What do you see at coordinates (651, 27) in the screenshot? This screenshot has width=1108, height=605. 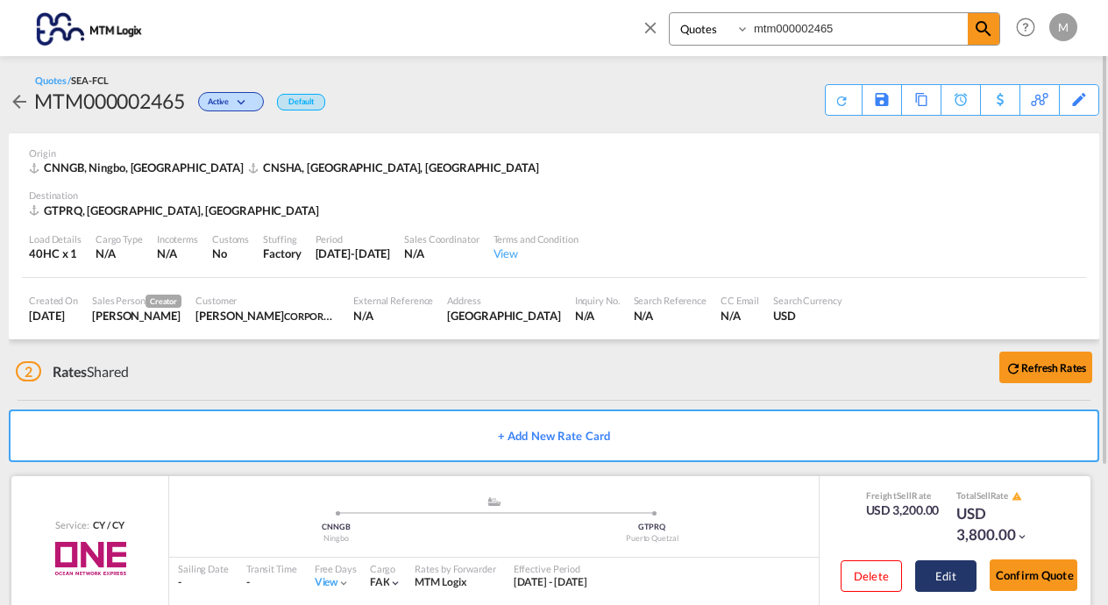 I see `md-icon: icon-close` at bounding box center [651, 27].